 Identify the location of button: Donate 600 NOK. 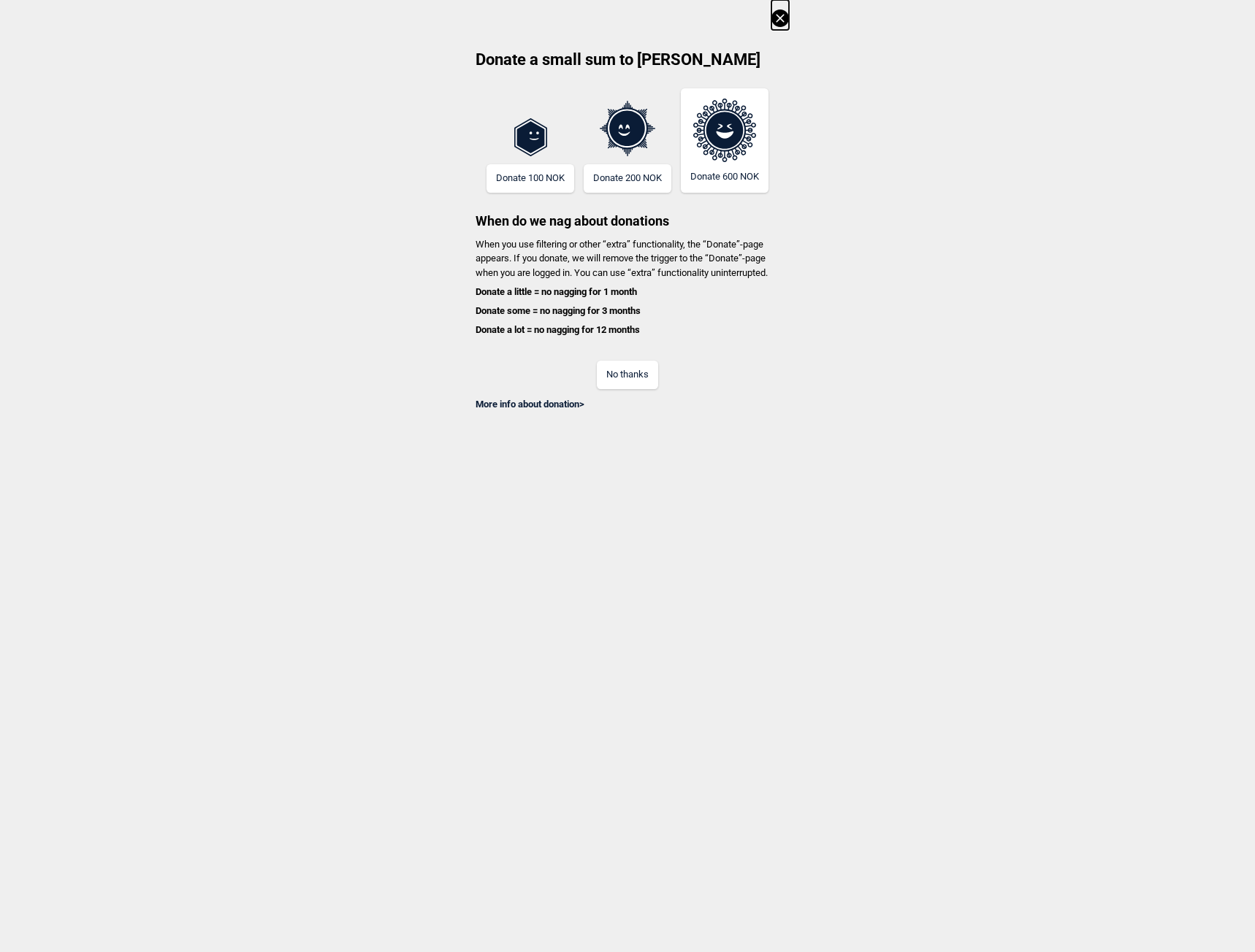
(725, 140).